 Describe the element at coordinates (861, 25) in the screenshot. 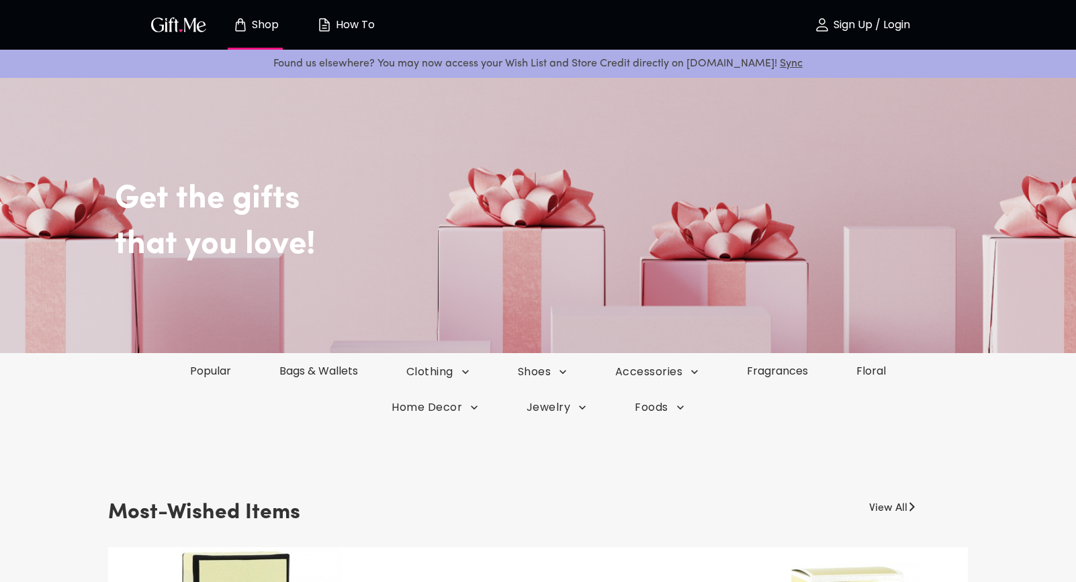

I see `button: Sign Up / Login` at that location.